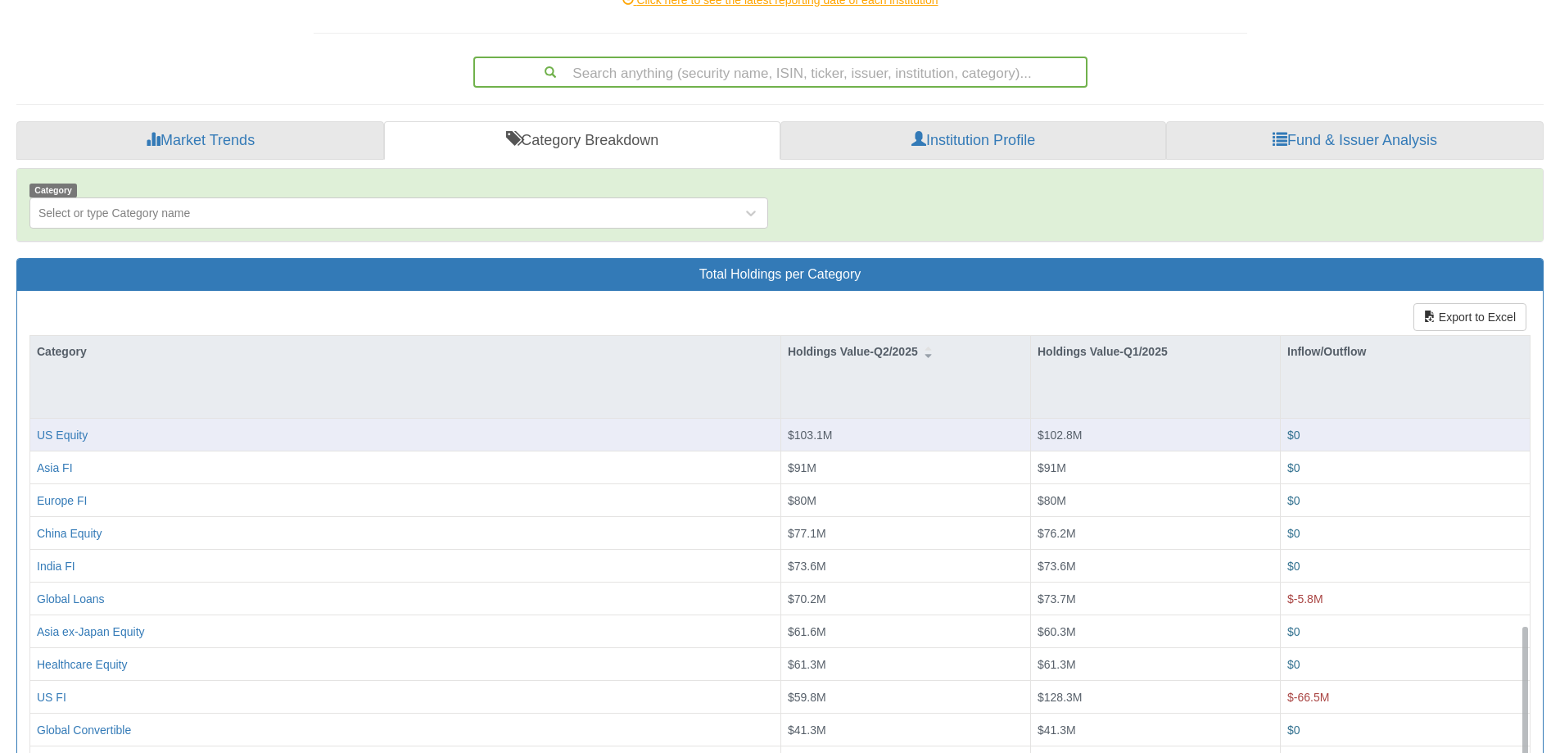  Describe the element at coordinates (1056, 532) in the screenshot. I see `span: $76.2M` at that location.